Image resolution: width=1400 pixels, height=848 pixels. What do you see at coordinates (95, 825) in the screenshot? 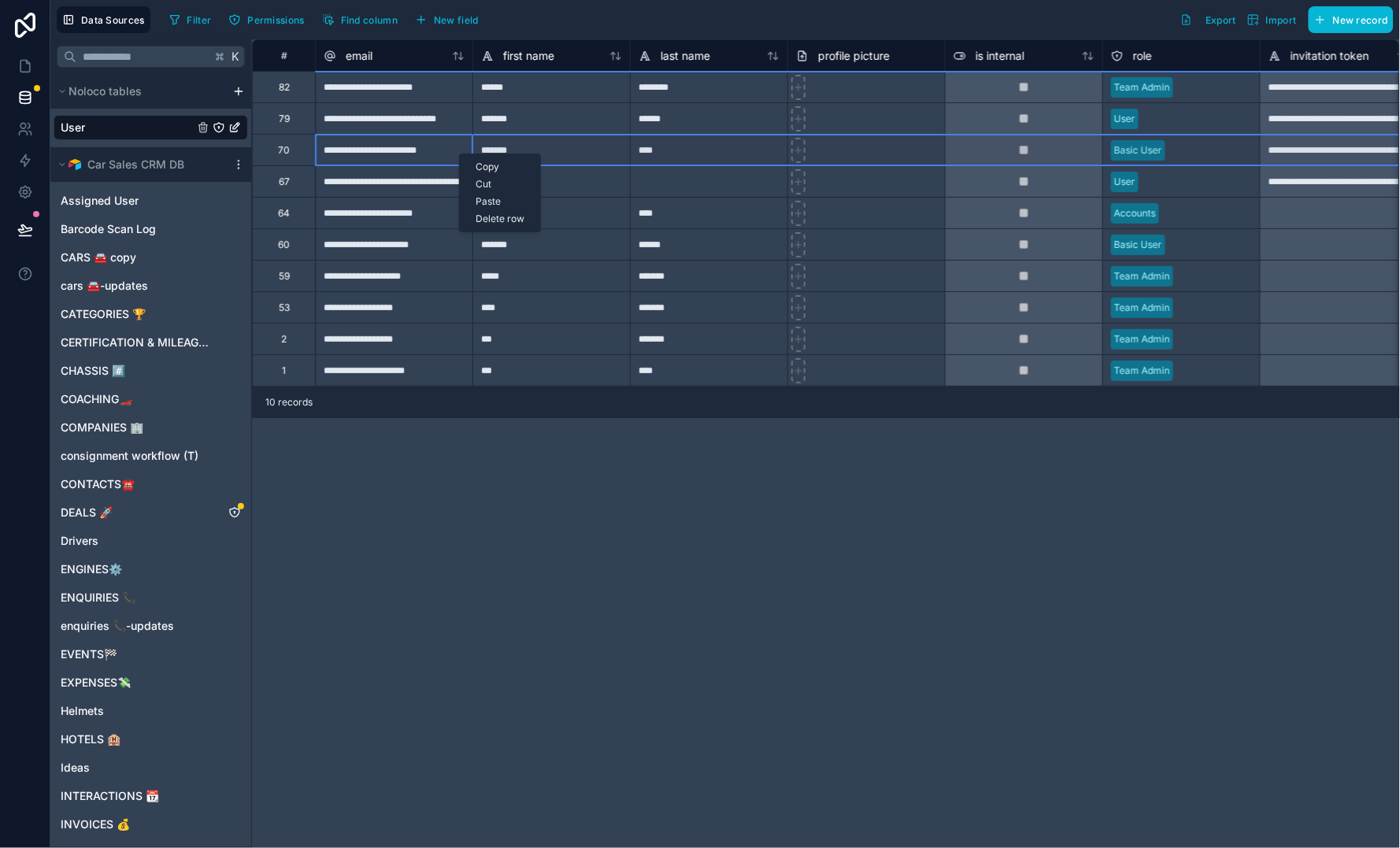
I see `span: INVOICES 💰` at bounding box center [95, 825].